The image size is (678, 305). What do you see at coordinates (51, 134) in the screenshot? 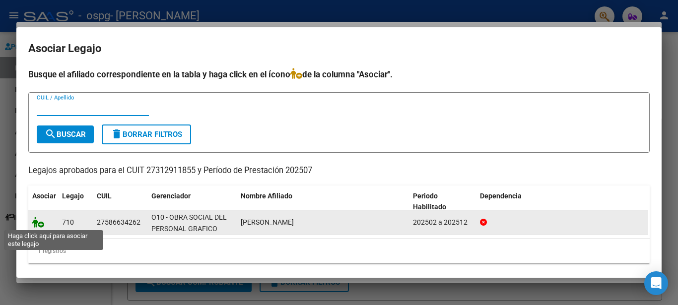
I see `mat-icon: search` at bounding box center [51, 134].